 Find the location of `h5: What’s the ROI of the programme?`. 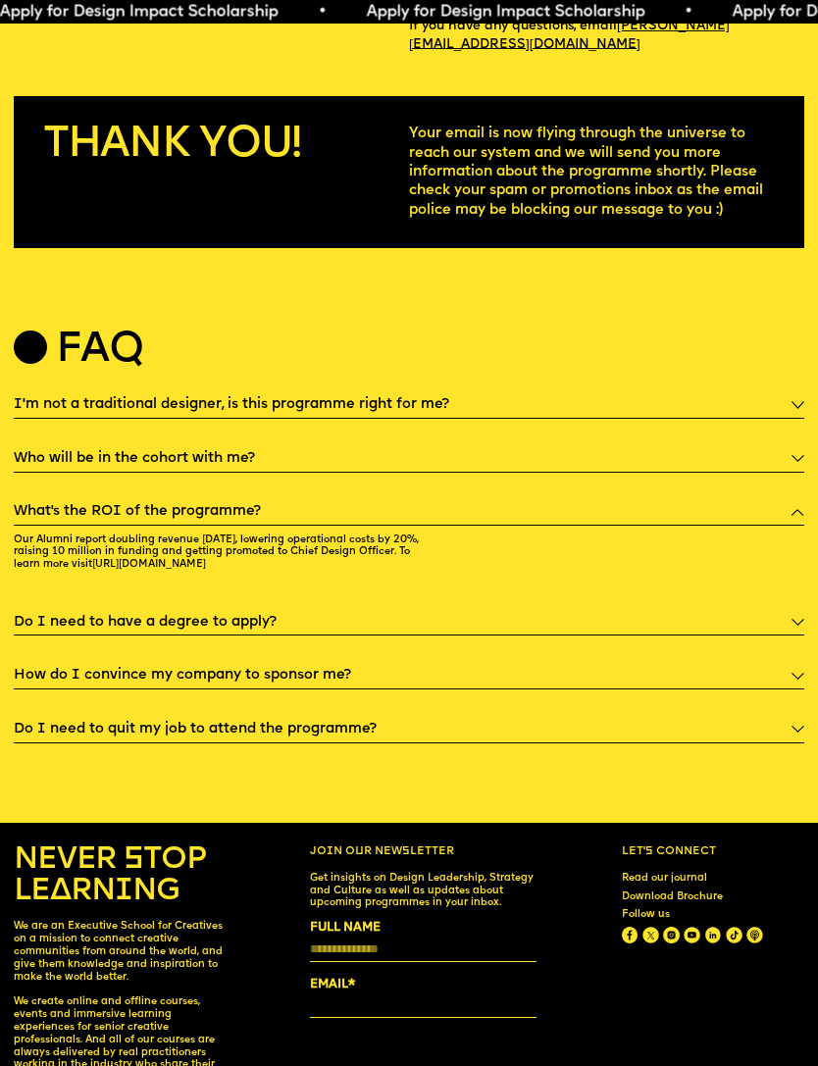

h5: What’s the ROI of the programme? is located at coordinates (137, 512).